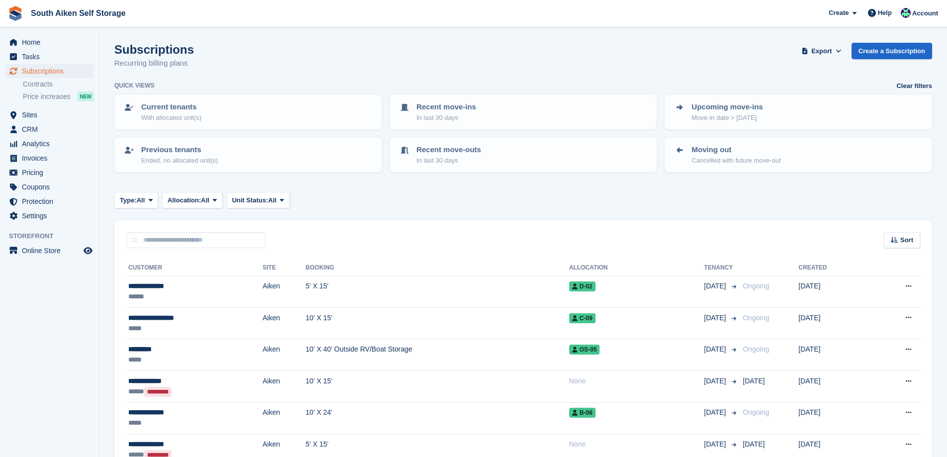  Describe the element at coordinates (154, 63) in the screenshot. I see `p: Recurring billing plans` at that location.